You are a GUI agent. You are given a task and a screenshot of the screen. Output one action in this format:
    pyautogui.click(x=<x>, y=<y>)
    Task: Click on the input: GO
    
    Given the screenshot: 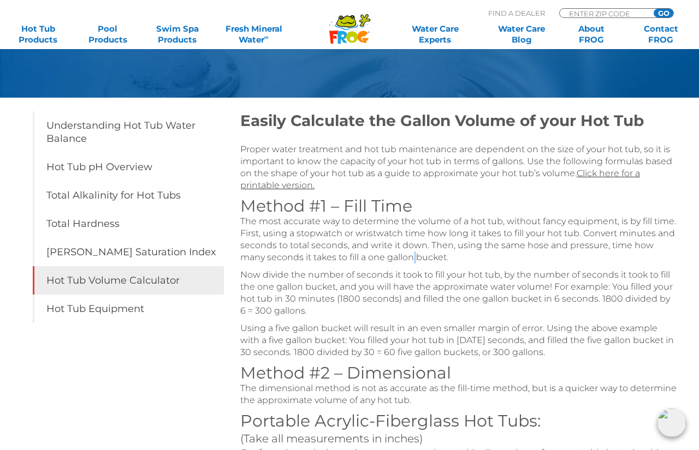 What is the action you would take?
    pyautogui.click(x=663, y=13)
    